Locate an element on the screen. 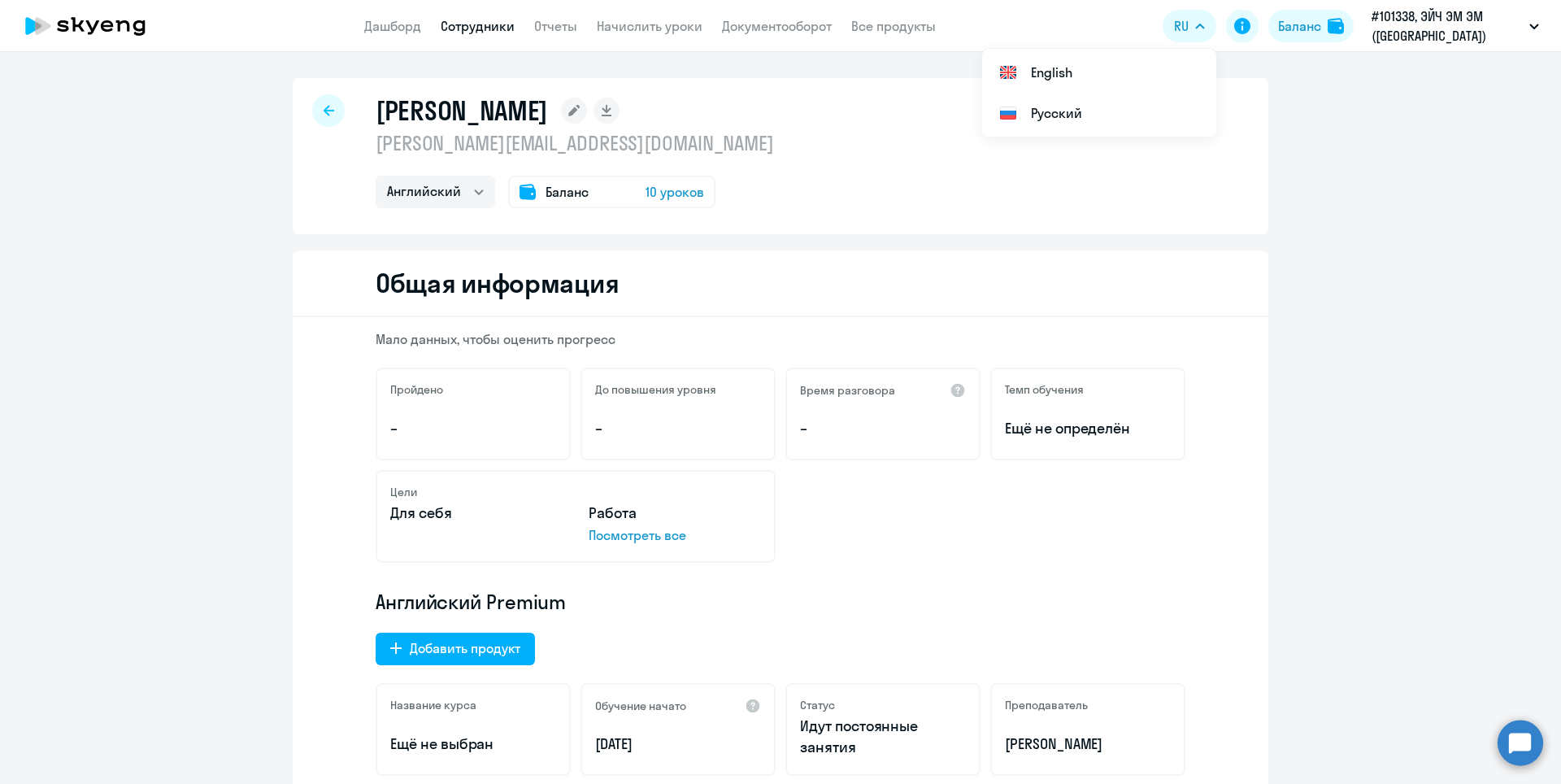 The height and width of the screenshot is (784, 1561). a: Документооборот is located at coordinates (776, 26).